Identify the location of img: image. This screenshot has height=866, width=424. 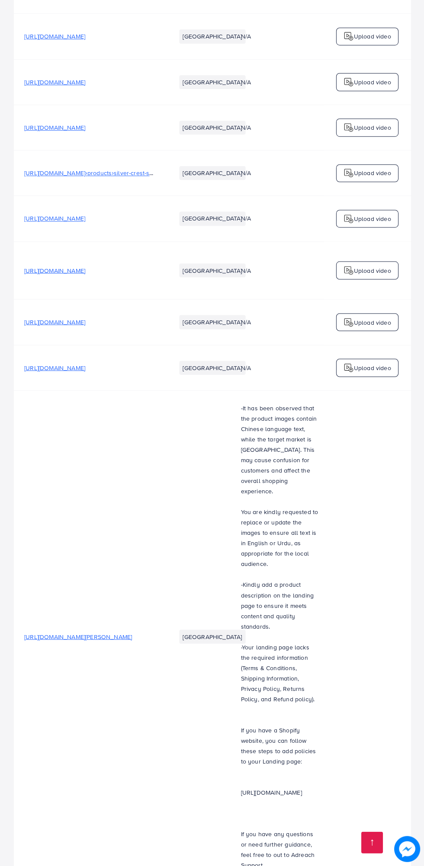
(406, 849).